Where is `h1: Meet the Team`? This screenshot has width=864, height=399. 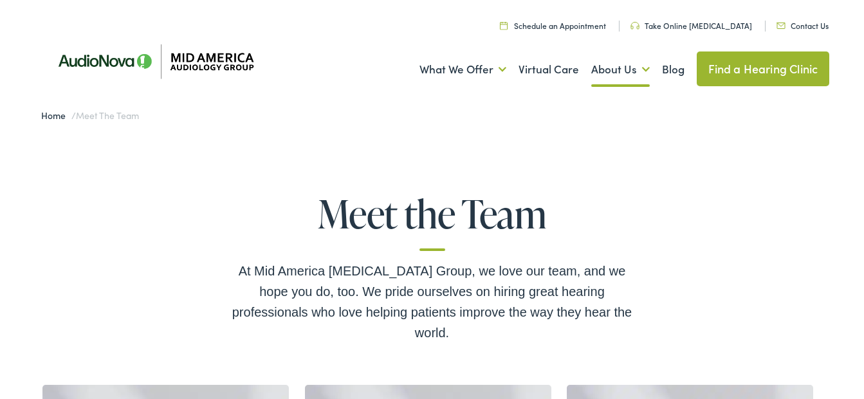 h1: Meet the Team is located at coordinates (432, 221).